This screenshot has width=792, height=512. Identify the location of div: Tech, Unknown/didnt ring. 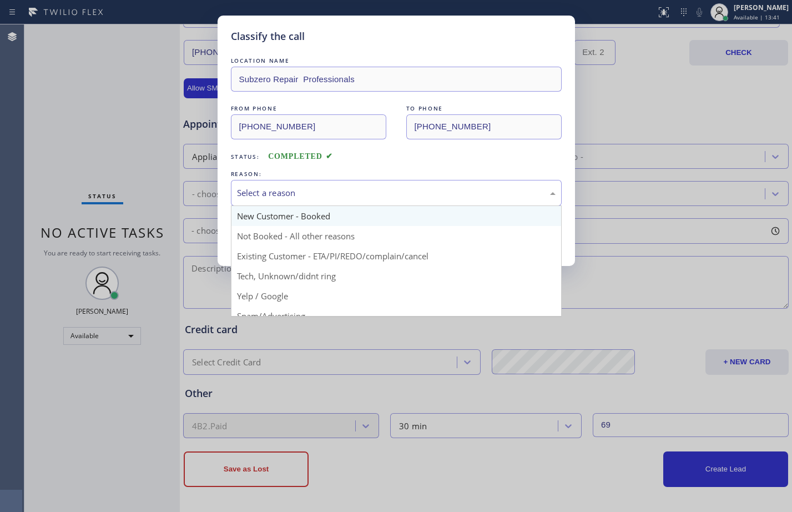
(396, 276).